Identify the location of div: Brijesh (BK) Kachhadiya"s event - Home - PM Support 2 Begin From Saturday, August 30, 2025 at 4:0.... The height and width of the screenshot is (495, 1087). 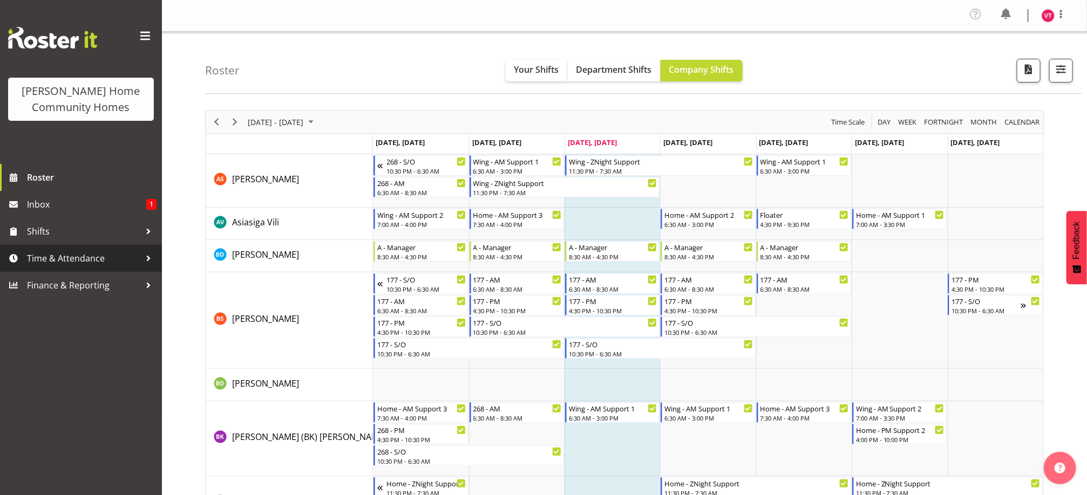
(899, 435).